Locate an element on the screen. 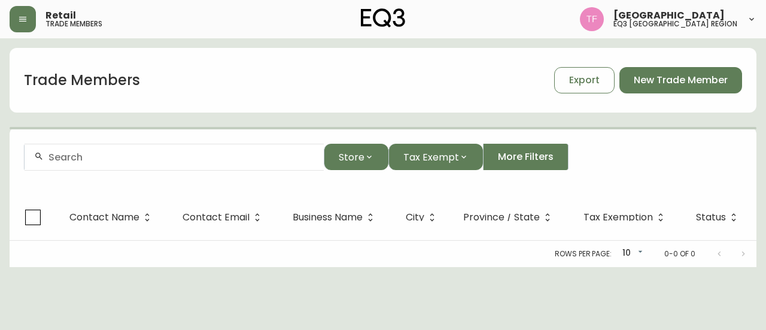  p: 0-0 of 0 is located at coordinates (680, 254).